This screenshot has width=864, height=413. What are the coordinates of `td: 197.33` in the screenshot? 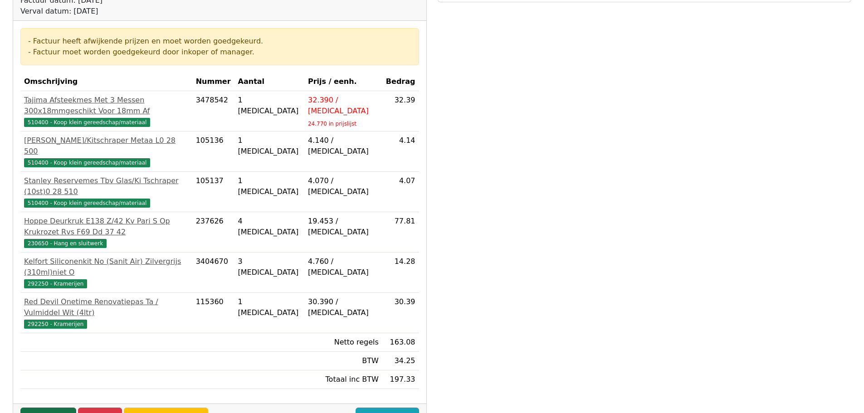 It's located at (401, 380).